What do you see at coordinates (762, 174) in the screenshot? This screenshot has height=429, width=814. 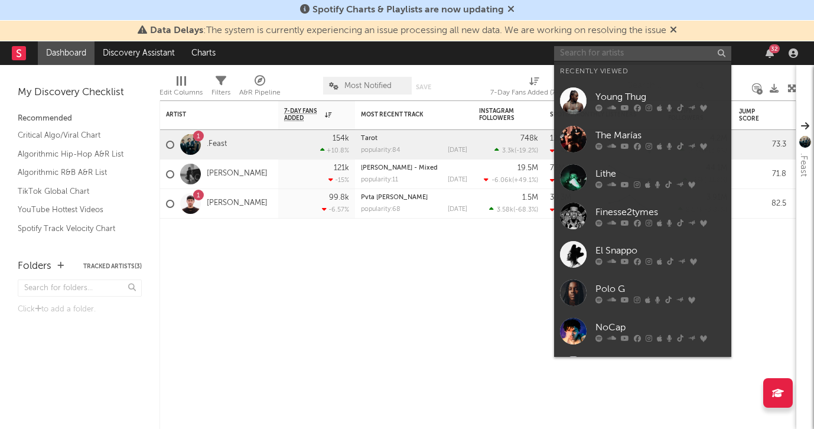 I see `div: 71.8` at bounding box center [762, 174].